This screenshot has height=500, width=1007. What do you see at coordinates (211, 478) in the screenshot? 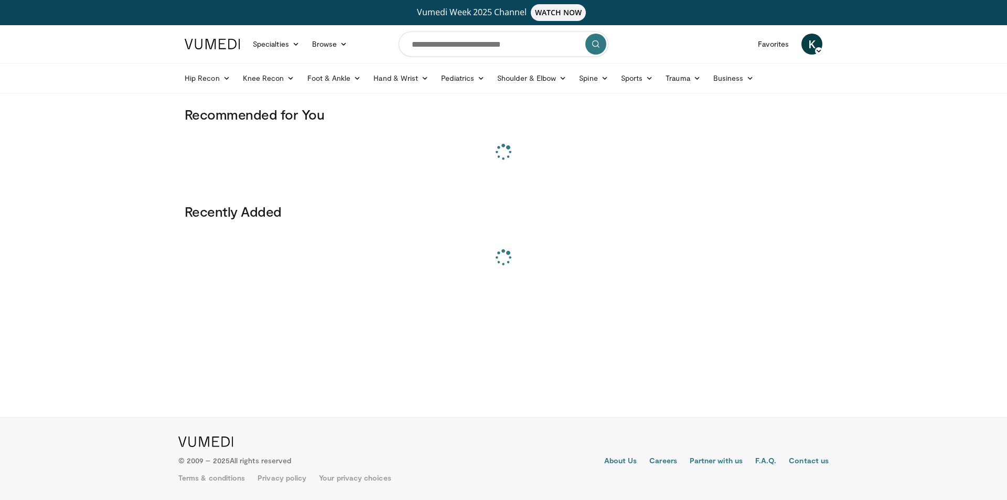
I see `a: Terms & conditions` at bounding box center [211, 478].